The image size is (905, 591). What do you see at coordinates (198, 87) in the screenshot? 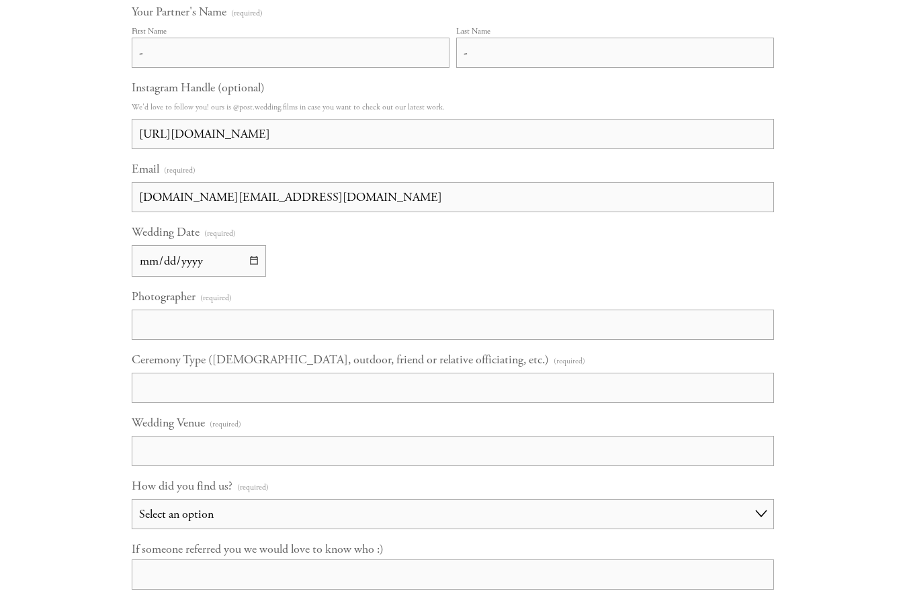
I see `span: Instagram Handle (optional)` at bounding box center [198, 87].